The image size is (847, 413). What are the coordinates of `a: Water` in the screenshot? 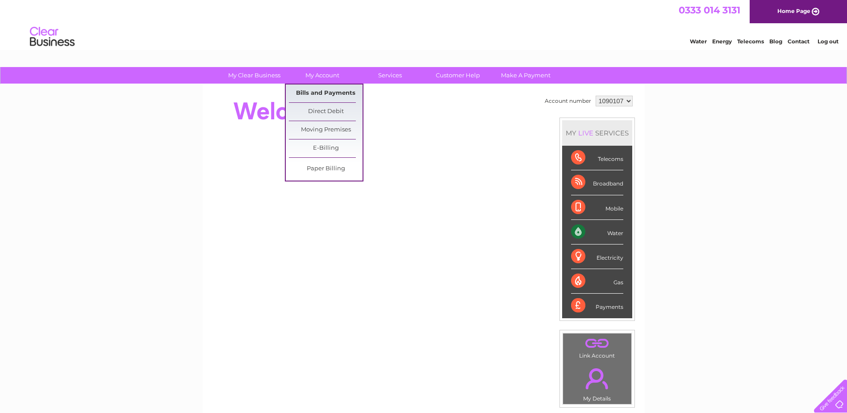 It's located at (698, 41).